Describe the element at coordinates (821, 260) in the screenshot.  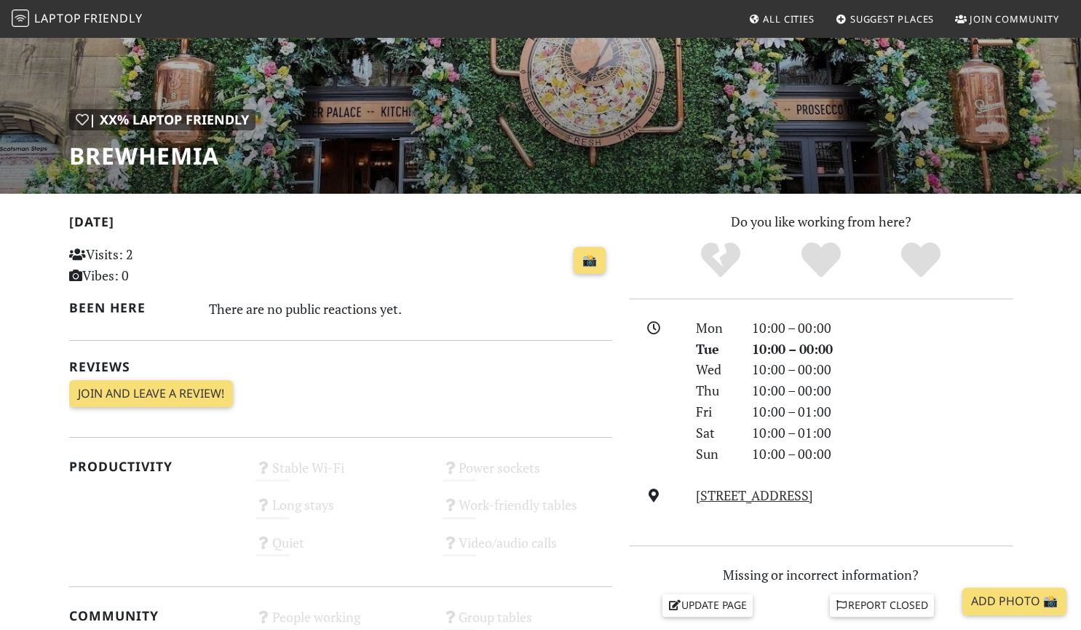
I see `div: Yes` at that location.